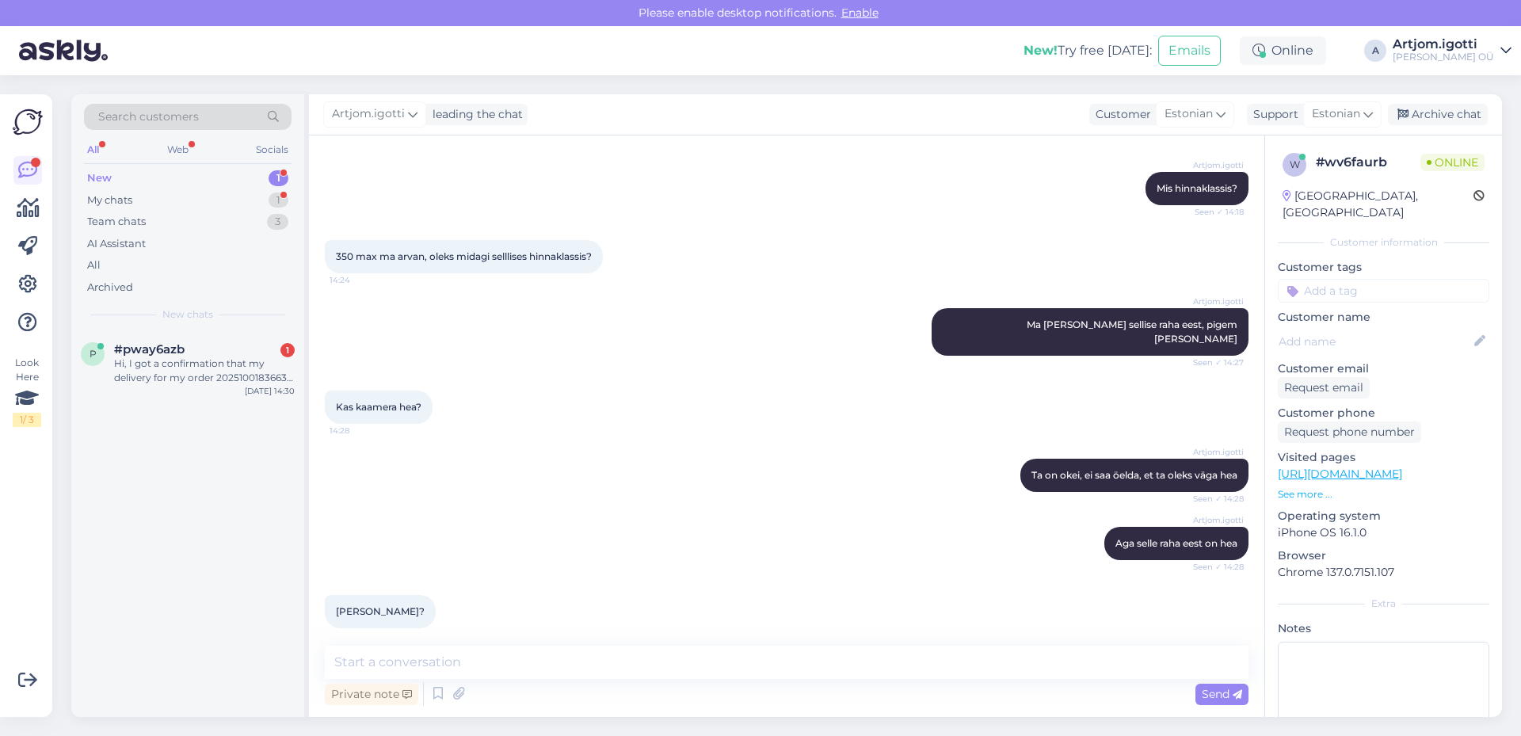 The width and height of the screenshot is (1521, 736). I want to click on div: Private note, so click(372, 694).